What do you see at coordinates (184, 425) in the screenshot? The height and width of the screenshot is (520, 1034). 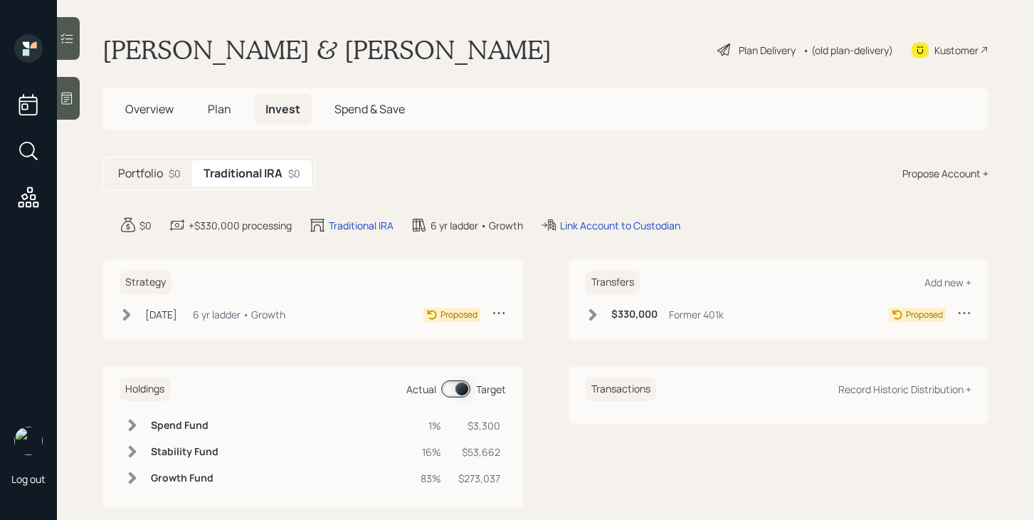 I see `h6: Spend Fund` at bounding box center [184, 425].